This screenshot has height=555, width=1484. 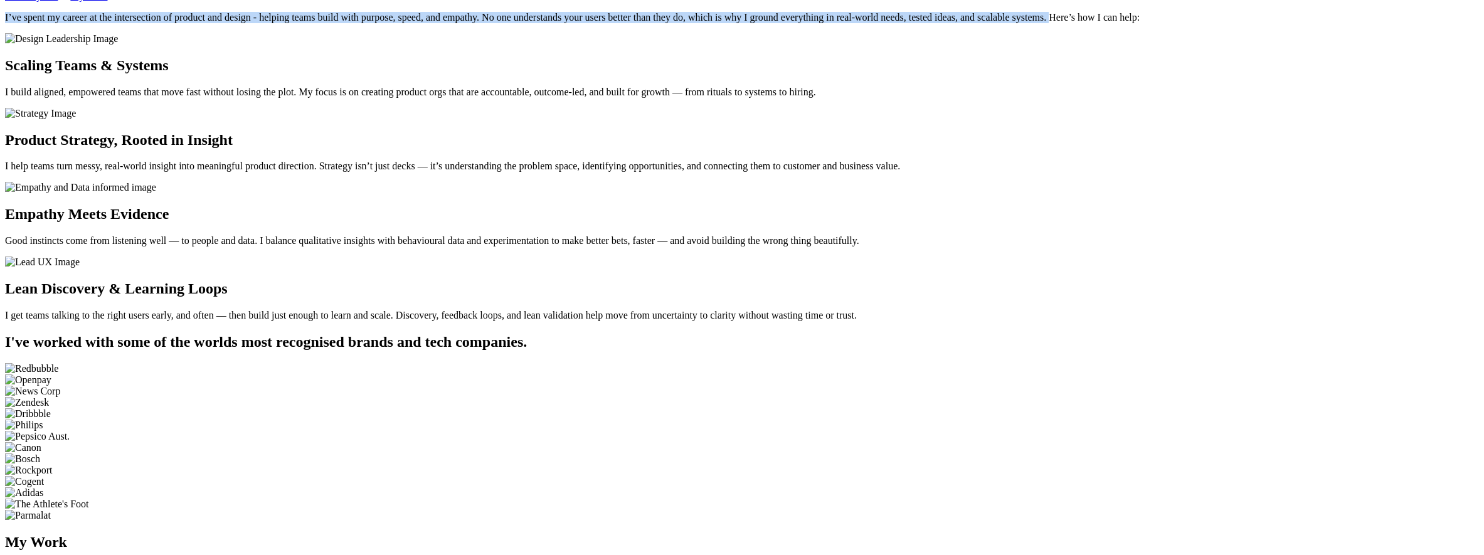 What do you see at coordinates (28, 515) in the screenshot?
I see `img: Parmalat` at bounding box center [28, 515].